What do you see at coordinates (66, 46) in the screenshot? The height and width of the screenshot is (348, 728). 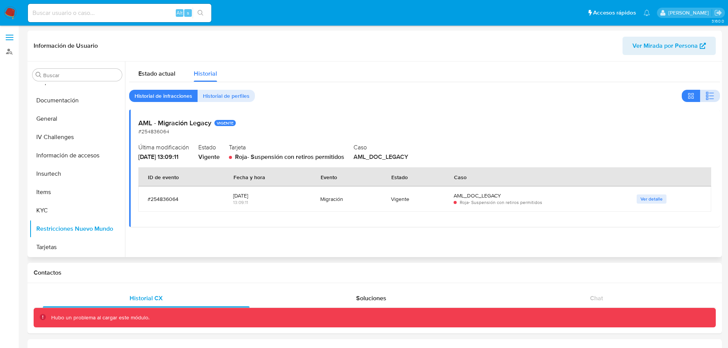 I see `h1: Información de Usuario` at bounding box center [66, 46].